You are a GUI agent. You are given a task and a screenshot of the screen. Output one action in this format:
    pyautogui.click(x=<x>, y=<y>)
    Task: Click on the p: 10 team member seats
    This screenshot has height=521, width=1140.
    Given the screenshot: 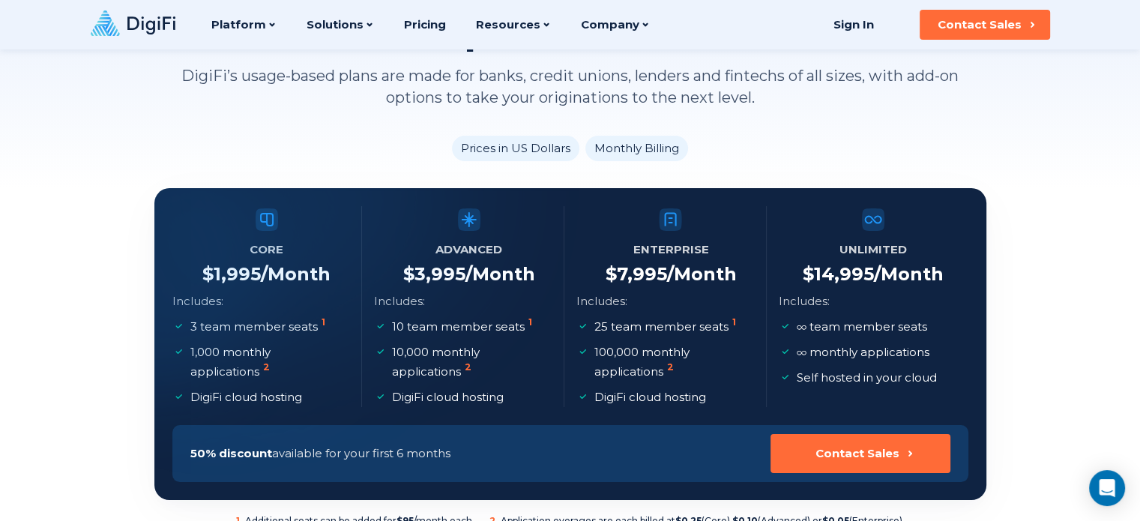 What is the action you would take?
    pyautogui.click(x=463, y=327)
    